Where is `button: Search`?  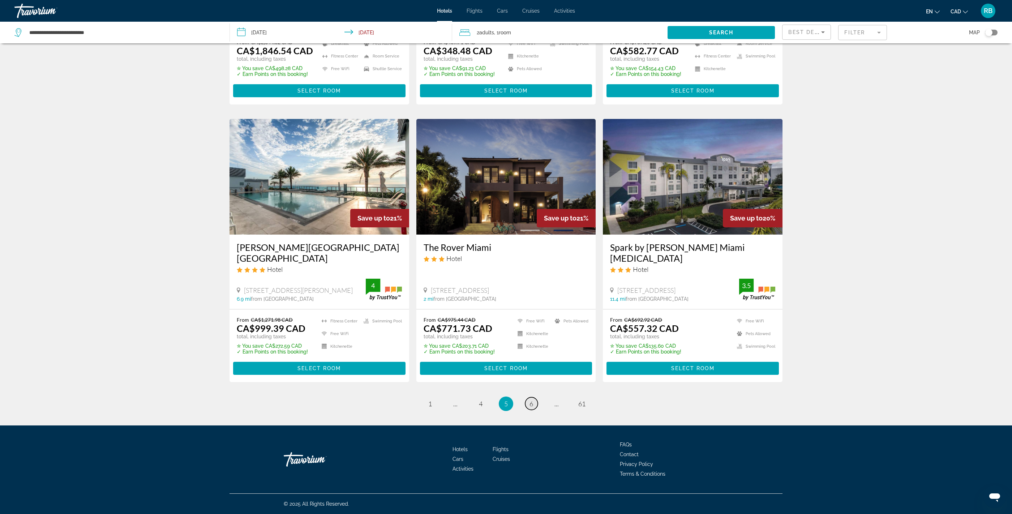
button: Search is located at coordinates (721, 33).